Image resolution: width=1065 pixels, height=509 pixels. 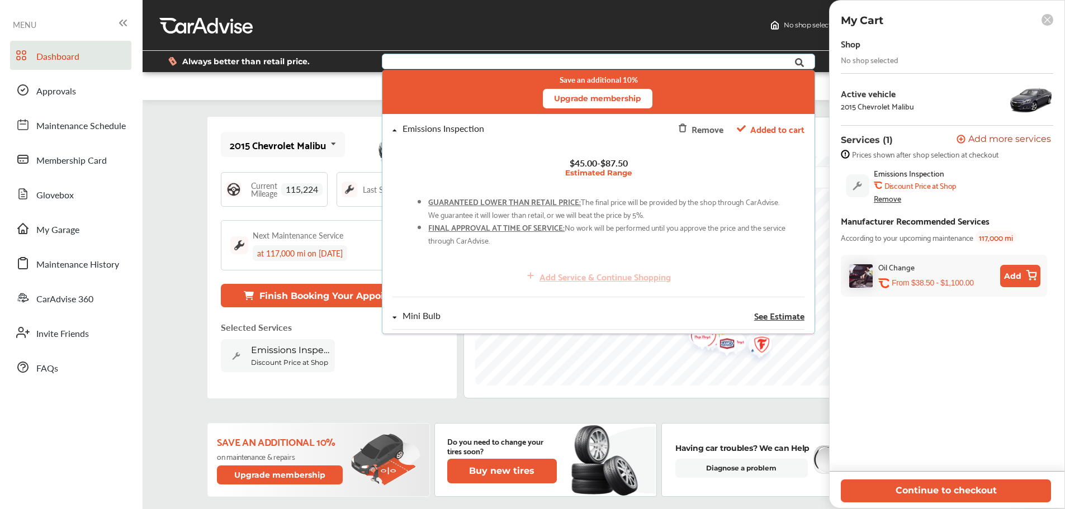 I want to click on span: Prices shown after shop selection at checkout, so click(x=925, y=154).